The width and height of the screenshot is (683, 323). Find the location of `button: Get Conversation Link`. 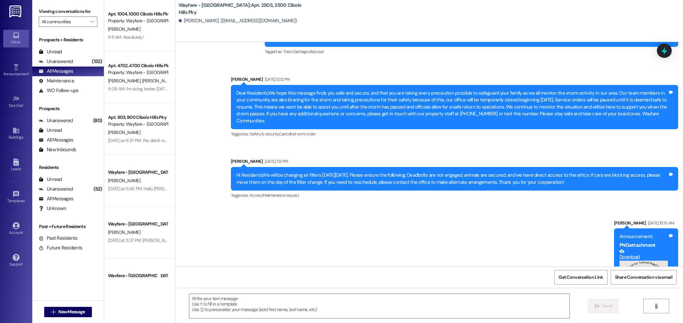

button: Get Conversation Link is located at coordinates (581, 277).